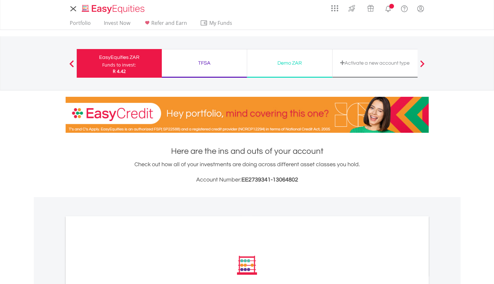 This screenshot has height=284, width=494. I want to click on a: My Profile, so click(420, 9).